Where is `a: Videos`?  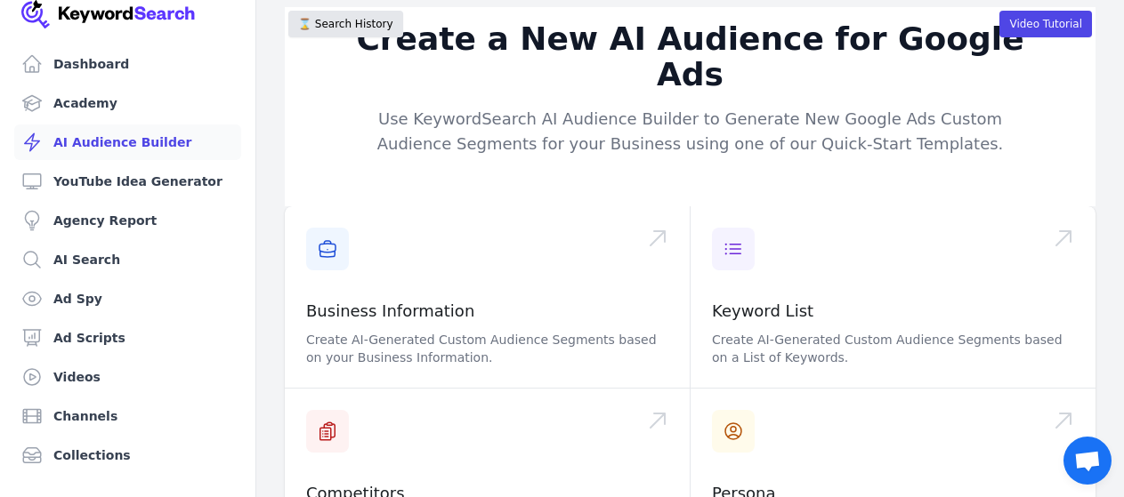
a: Videos is located at coordinates (127, 377).